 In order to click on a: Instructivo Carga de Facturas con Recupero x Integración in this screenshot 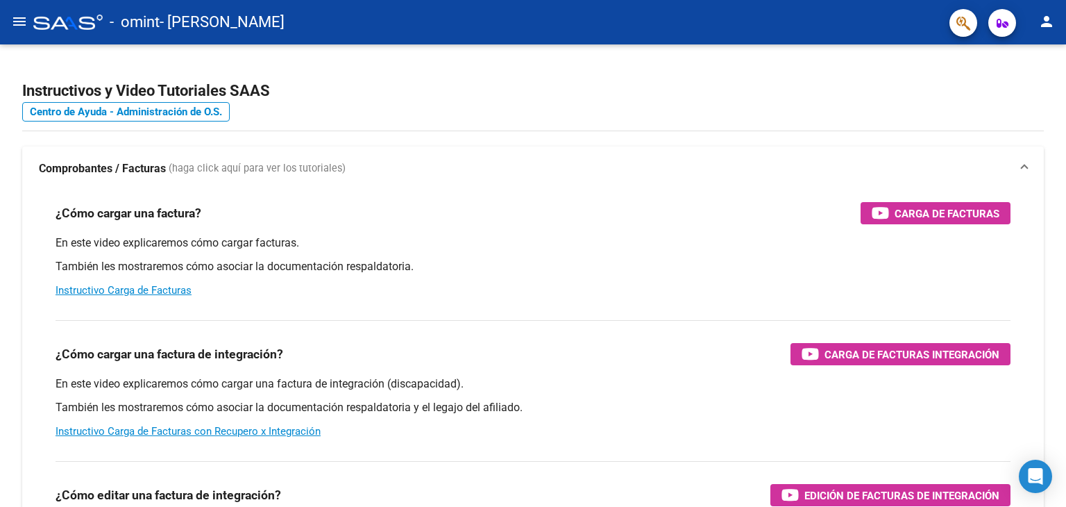, I will do `click(188, 431)`.